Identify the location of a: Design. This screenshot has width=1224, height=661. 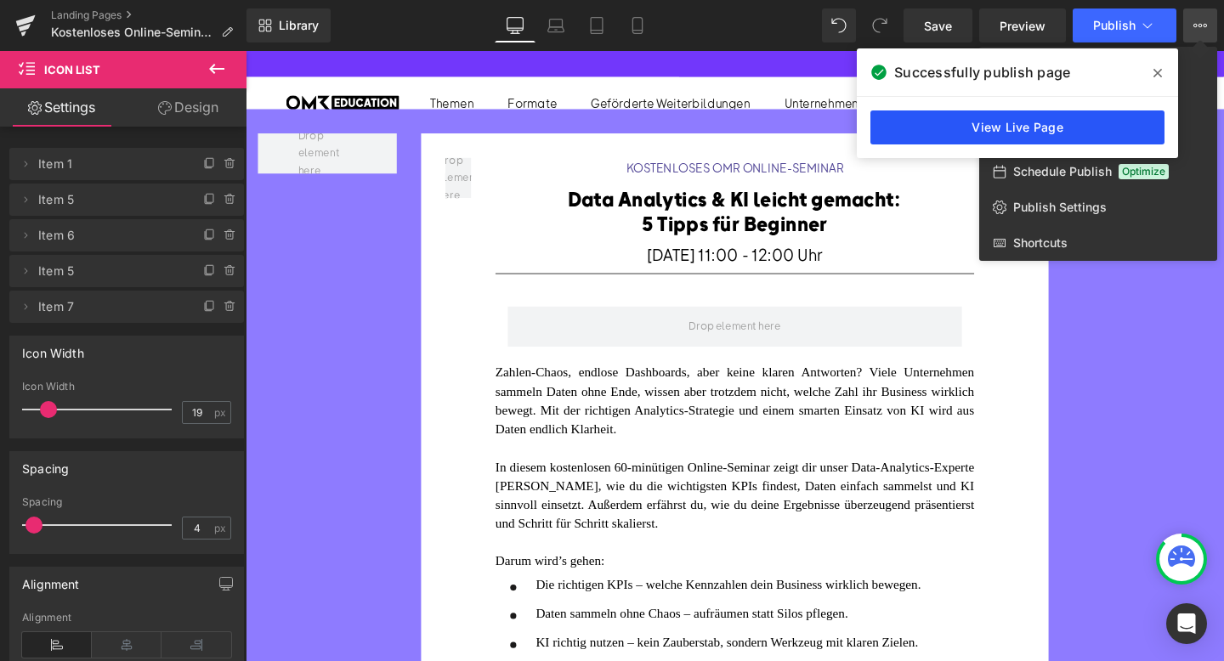
(188, 107).